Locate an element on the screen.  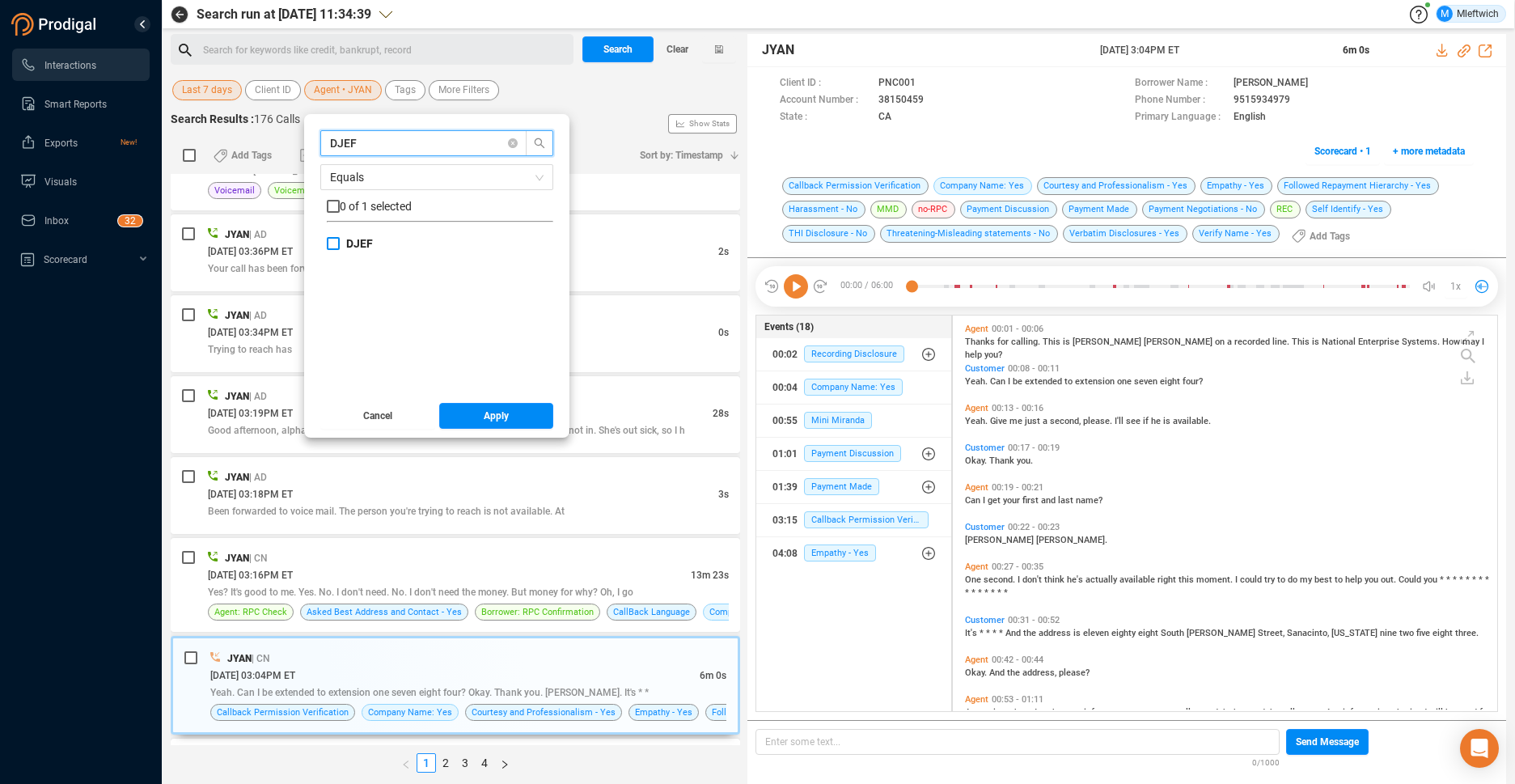
span: second, is located at coordinates (1066, 420).